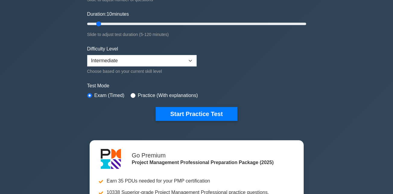 This screenshot has width=393, height=194. What do you see at coordinates (197, 114) in the screenshot?
I see `button: Start Practice Test` at bounding box center [197, 114].